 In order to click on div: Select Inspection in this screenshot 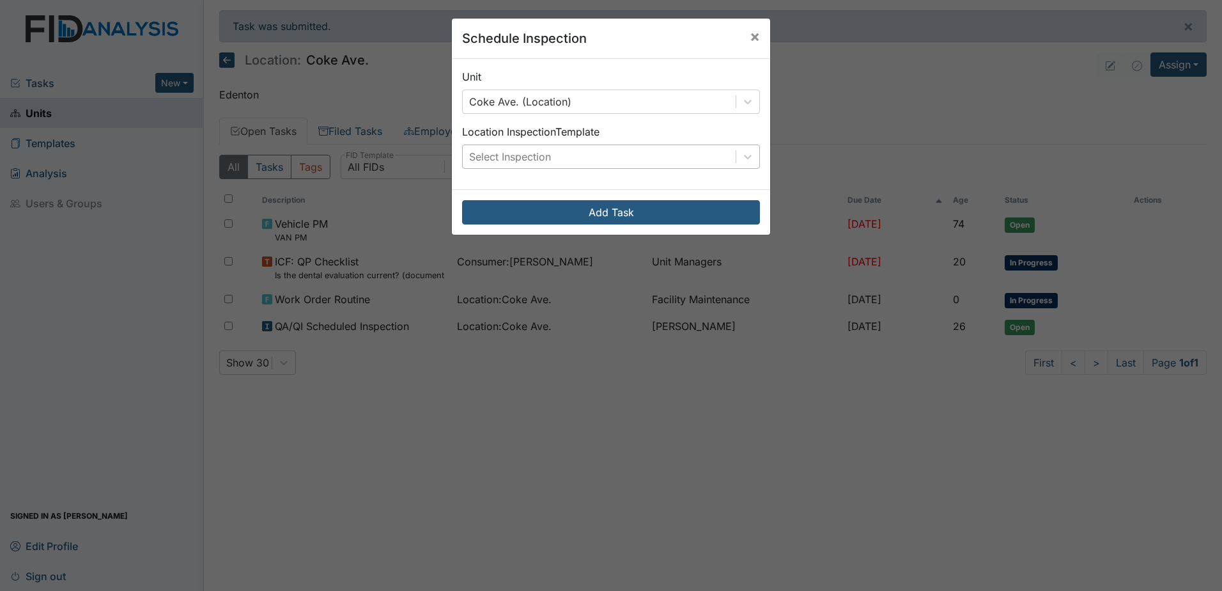, I will do `click(510, 157)`.